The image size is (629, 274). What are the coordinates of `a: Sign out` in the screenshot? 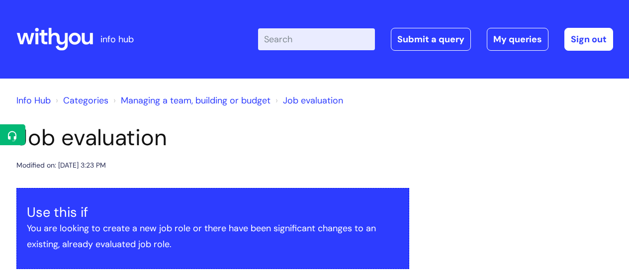 It's located at (588, 39).